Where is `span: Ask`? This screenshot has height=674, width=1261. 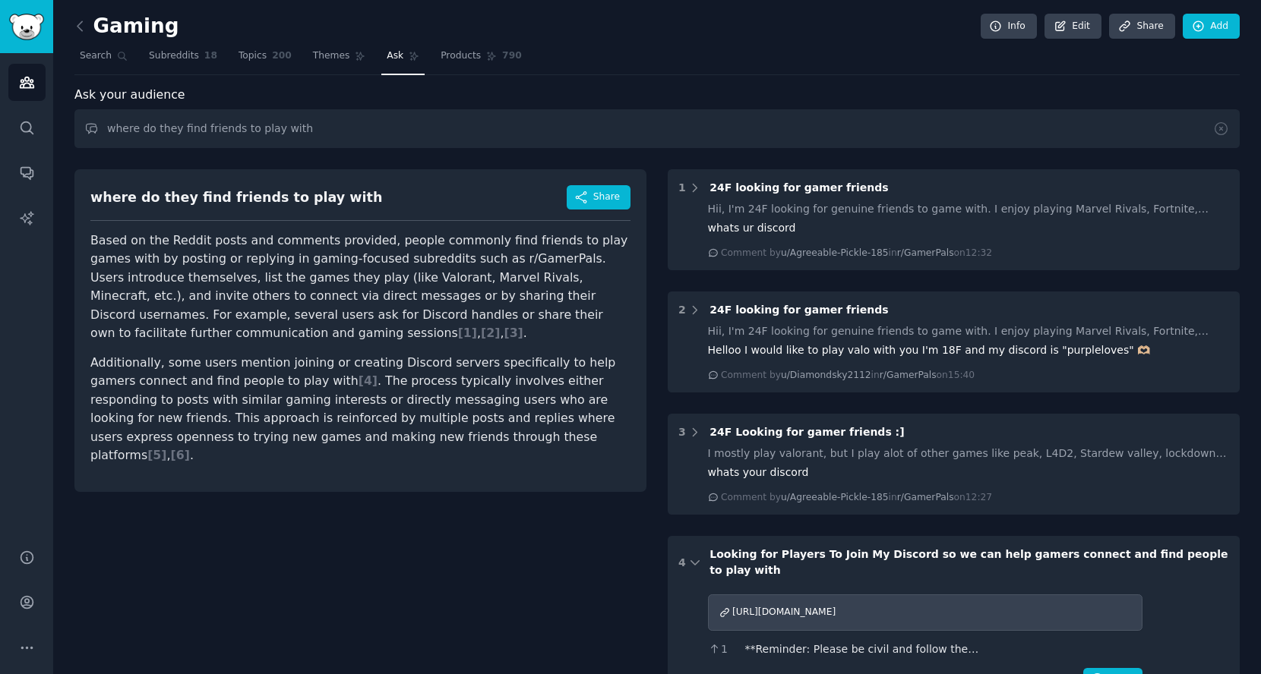
span: Ask is located at coordinates (395, 56).